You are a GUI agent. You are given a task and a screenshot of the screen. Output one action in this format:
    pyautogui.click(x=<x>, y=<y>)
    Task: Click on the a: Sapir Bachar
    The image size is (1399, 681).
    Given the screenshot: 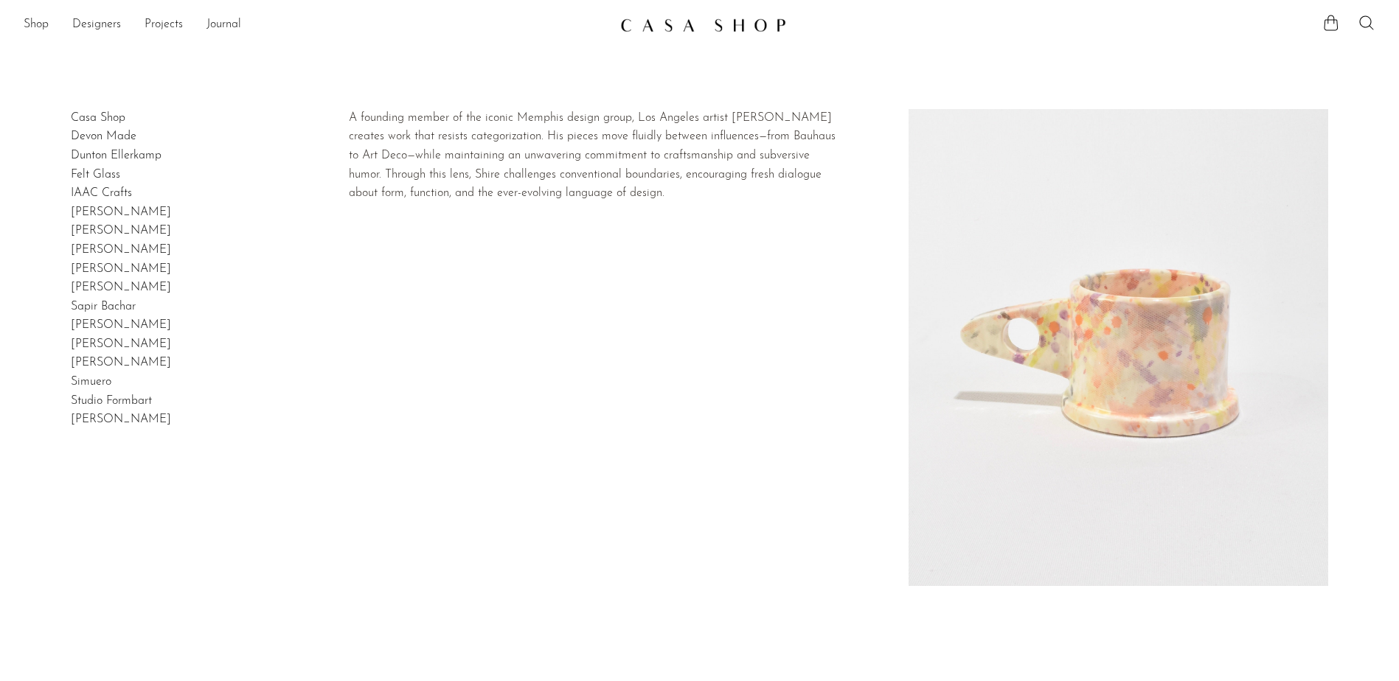 What is the action you would take?
    pyautogui.click(x=103, y=307)
    